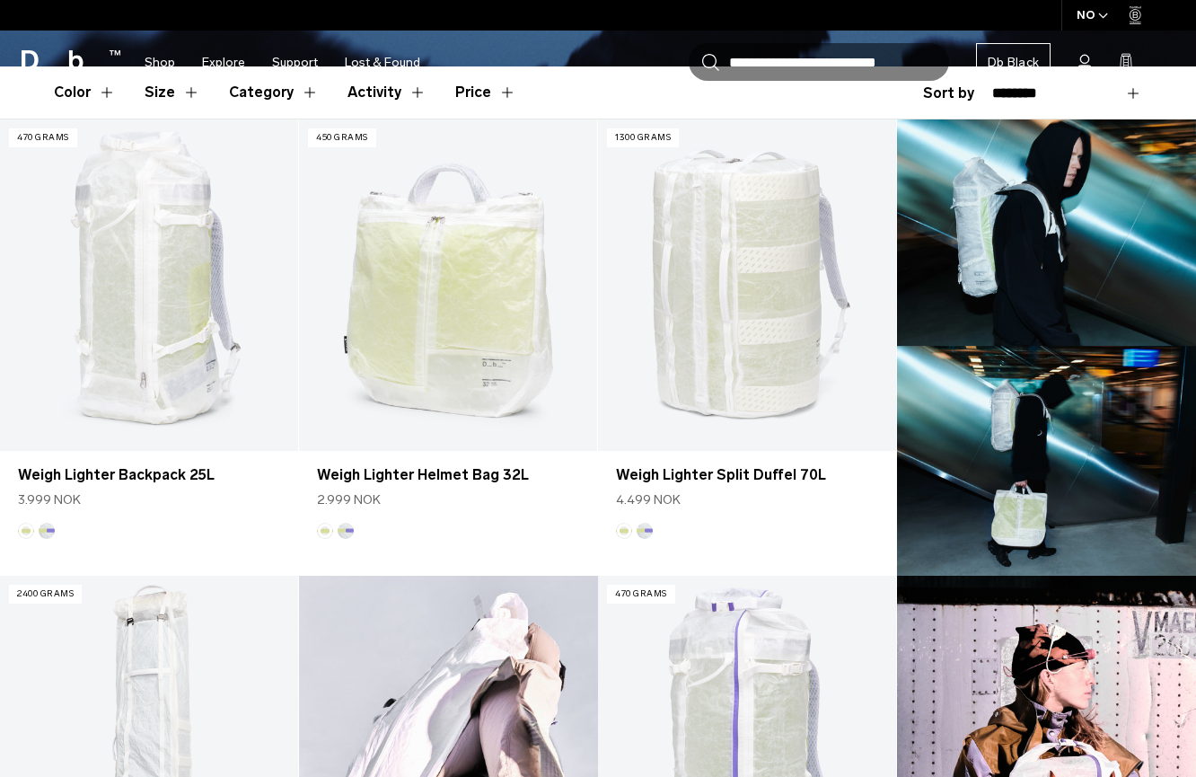  What do you see at coordinates (342, 137) in the screenshot?
I see `p: 450 grams` at bounding box center [342, 137].